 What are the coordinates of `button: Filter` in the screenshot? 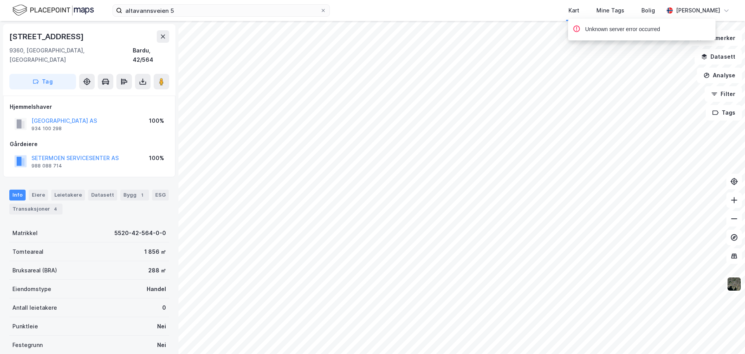 It's located at (724, 94).